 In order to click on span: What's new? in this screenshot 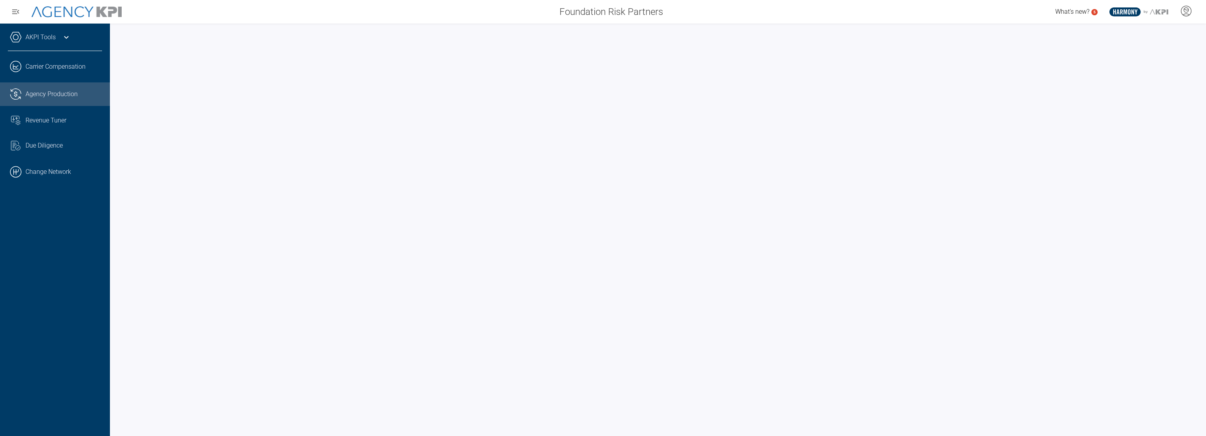, I will do `click(1072, 11)`.